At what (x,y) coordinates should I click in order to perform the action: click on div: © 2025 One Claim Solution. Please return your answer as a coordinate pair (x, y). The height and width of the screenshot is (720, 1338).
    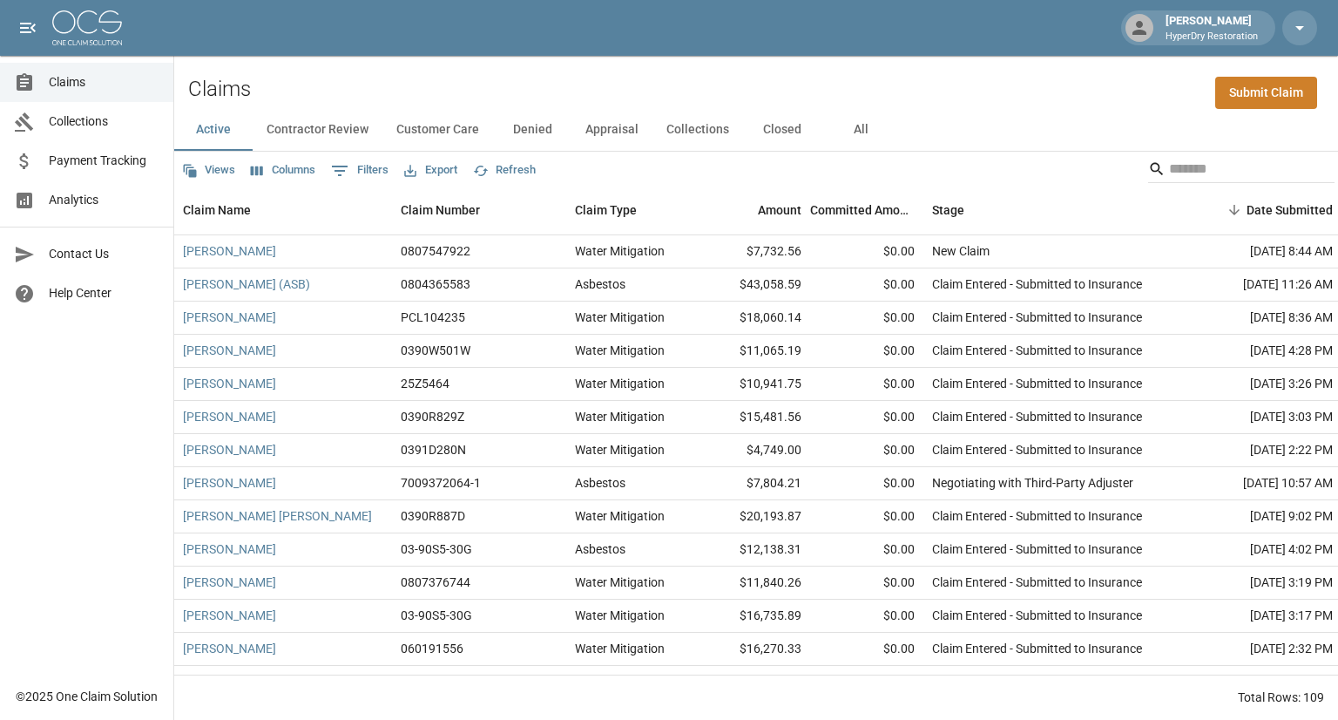
    Looking at the image, I should click on (86, 696).